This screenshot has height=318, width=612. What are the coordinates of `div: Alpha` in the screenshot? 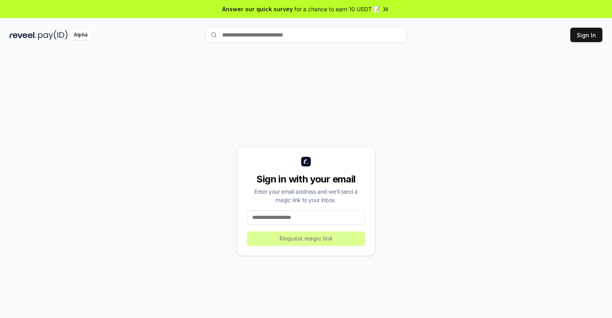 It's located at (81, 35).